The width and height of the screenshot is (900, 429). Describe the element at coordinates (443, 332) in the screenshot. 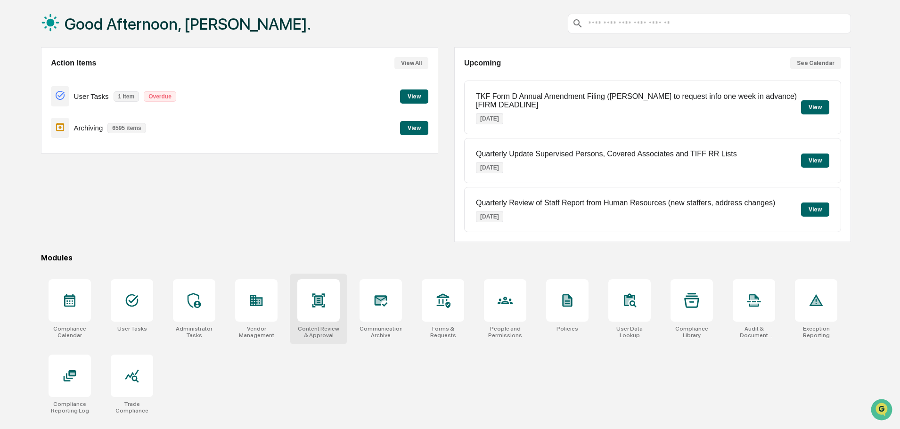

I see `div: Forms & Requests` at that location.